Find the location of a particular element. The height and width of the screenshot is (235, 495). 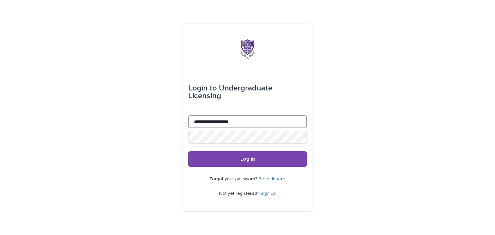

button: Log in is located at coordinates (248, 159).